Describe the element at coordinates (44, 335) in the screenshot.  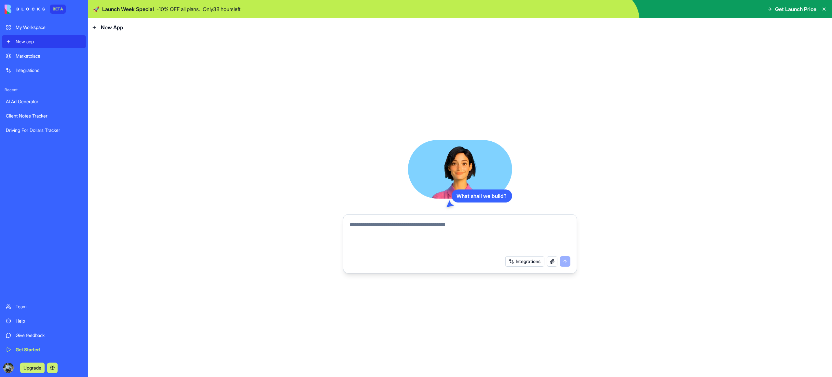
I see `a: Give feedback` at that location.